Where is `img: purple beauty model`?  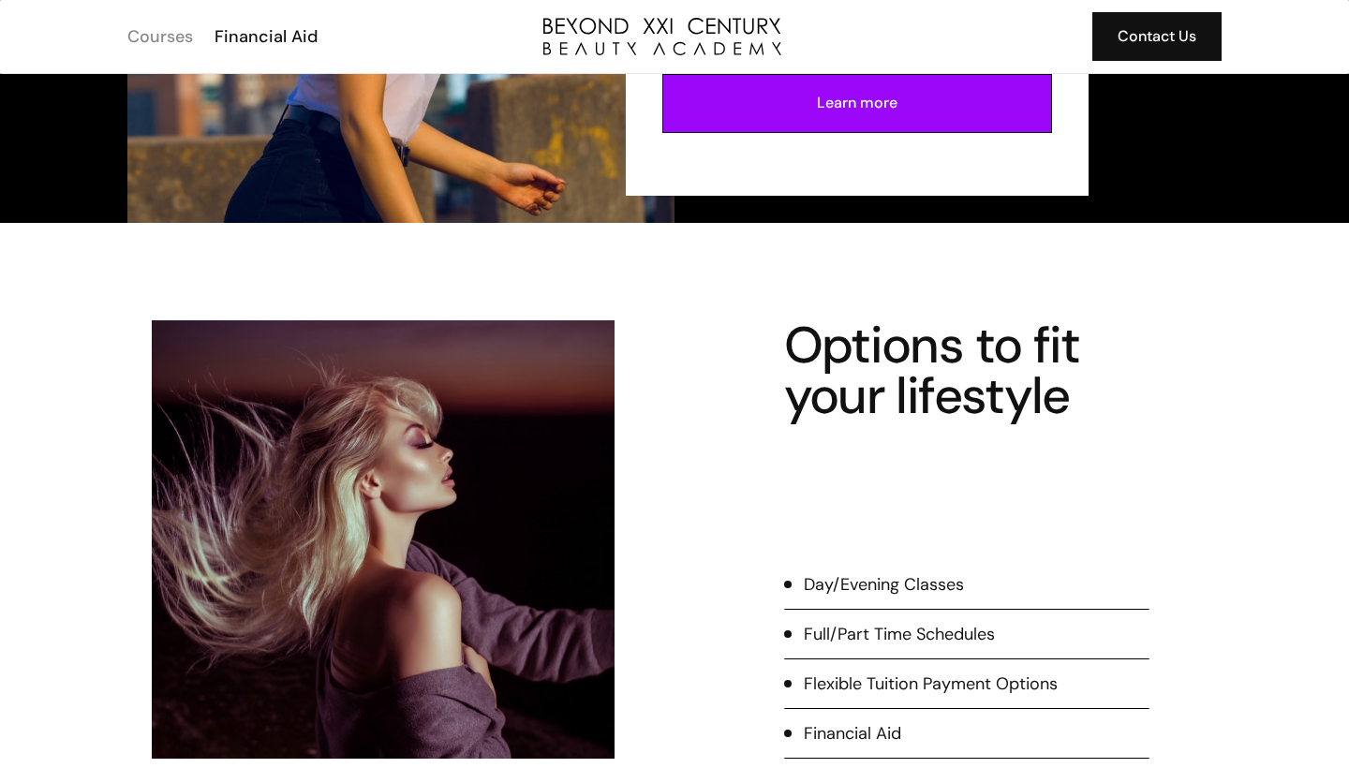 img: purple beauty model is located at coordinates (383, 540).